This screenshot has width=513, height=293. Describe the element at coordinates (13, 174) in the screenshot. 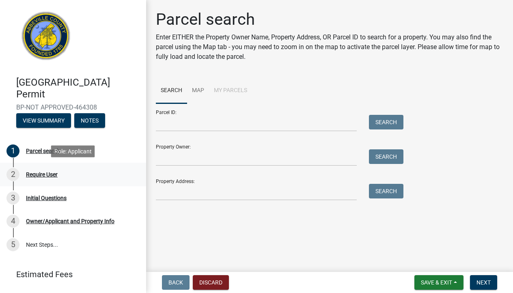

I see `div: 2` at that location.